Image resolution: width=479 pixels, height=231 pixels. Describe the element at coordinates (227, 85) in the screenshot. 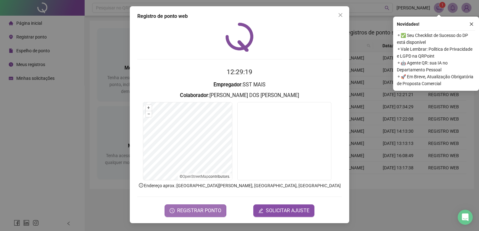

I see `strong: Empregador` at that location.